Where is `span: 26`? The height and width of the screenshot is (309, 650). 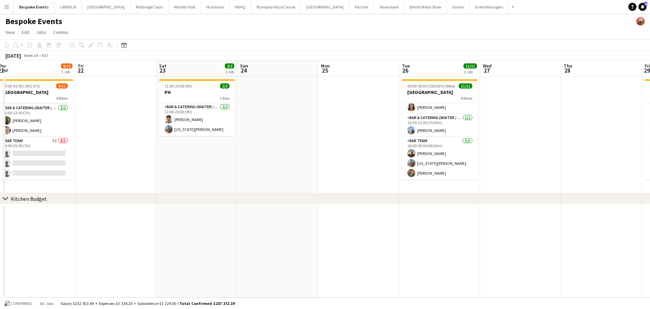 span: 26 is located at coordinates (405, 70).